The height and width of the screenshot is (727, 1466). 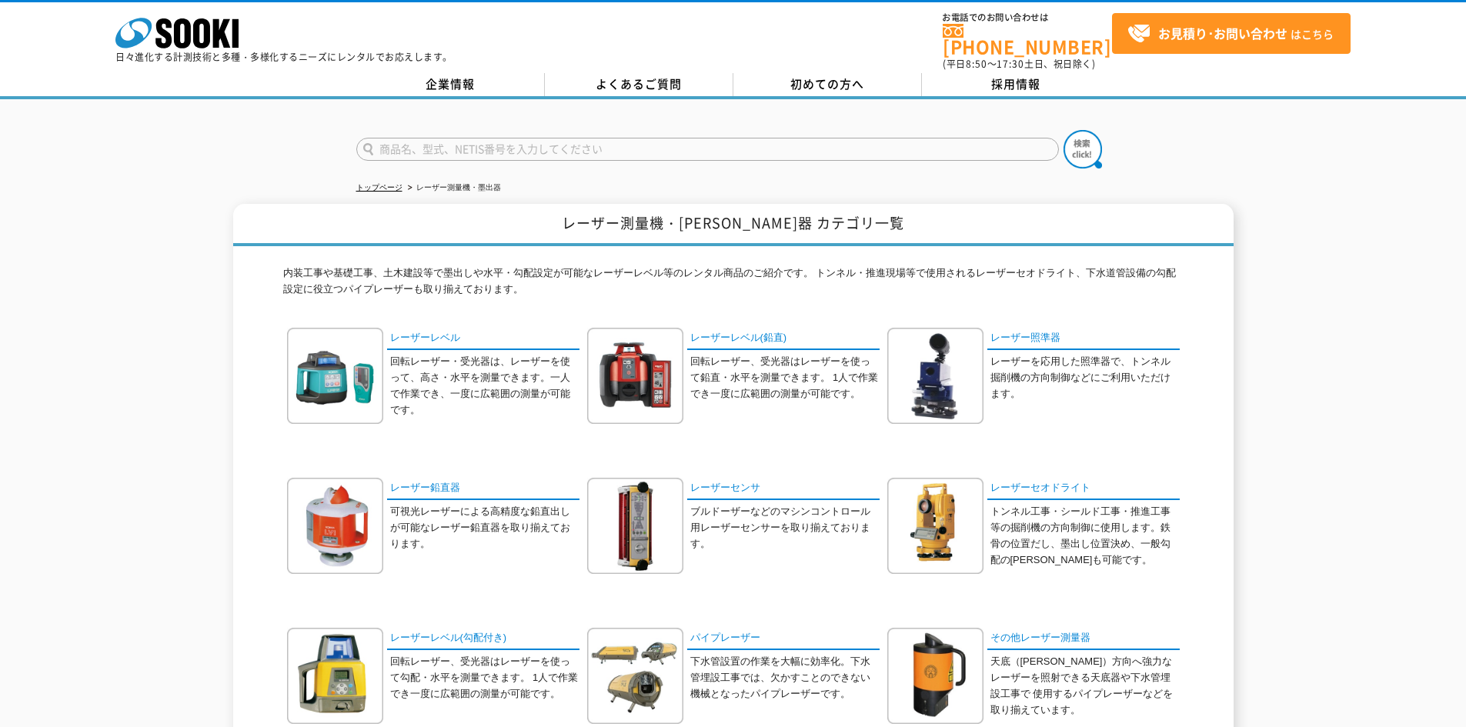 What do you see at coordinates (1016, 85) in the screenshot?
I see `a: 採用情報` at bounding box center [1016, 85].